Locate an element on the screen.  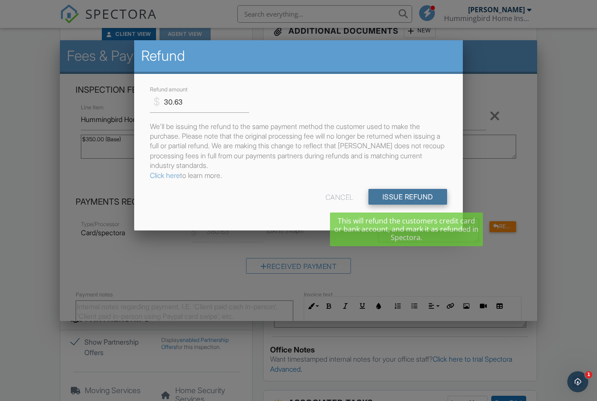
a: Click here is located at coordinates (165, 175).